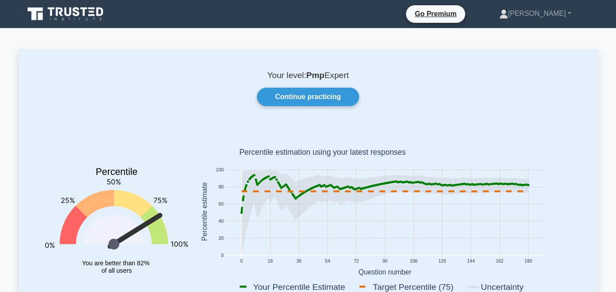 Image resolution: width=616 pixels, height=292 pixels. I want to click on text: 40, so click(221, 221).